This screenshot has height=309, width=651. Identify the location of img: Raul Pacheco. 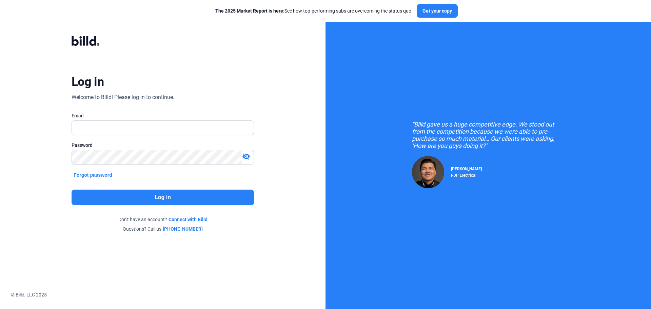
(428, 172).